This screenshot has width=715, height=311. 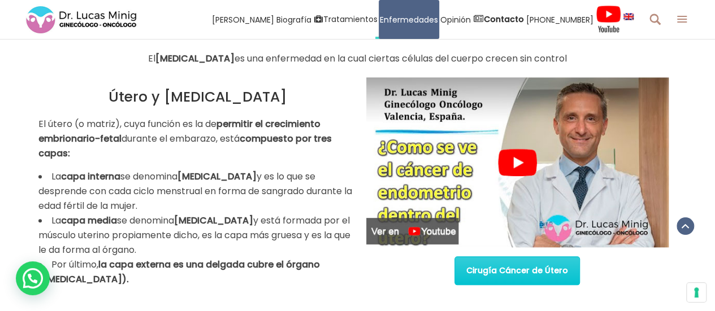 I want to click on span: Enfermedades, so click(x=409, y=19).